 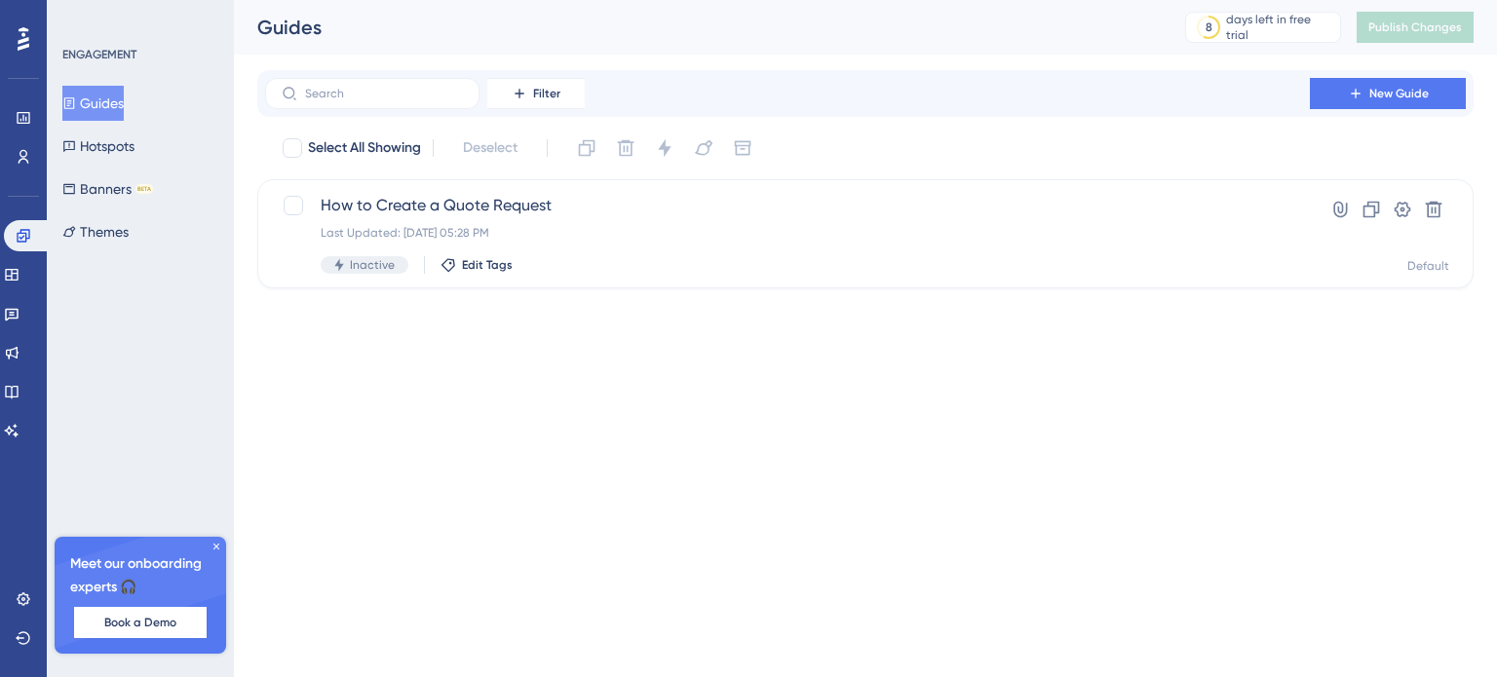 What do you see at coordinates (1427, 266) in the screenshot?
I see `div: Default` at bounding box center [1427, 266].